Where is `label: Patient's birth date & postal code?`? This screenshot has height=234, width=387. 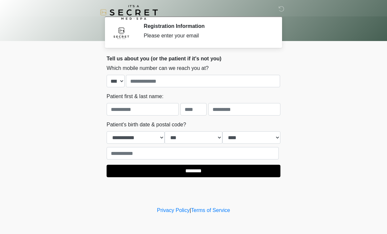
label: Patient's birth date & postal code? is located at coordinates (146, 125).